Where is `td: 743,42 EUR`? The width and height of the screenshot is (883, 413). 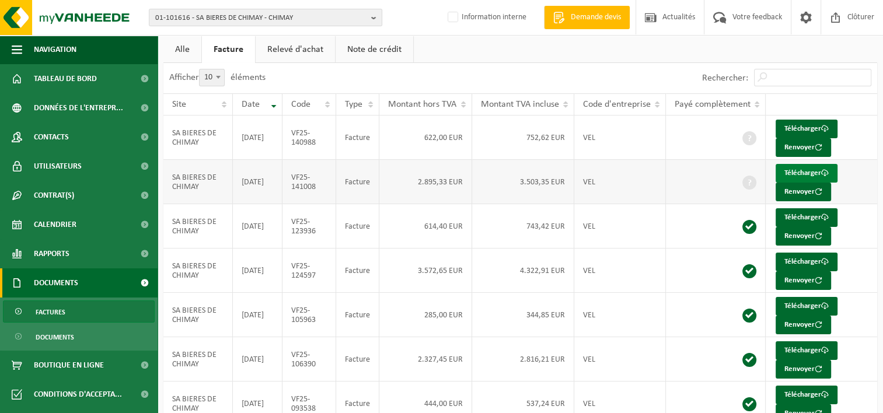 td: 743,42 EUR is located at coordinates (523, 226).